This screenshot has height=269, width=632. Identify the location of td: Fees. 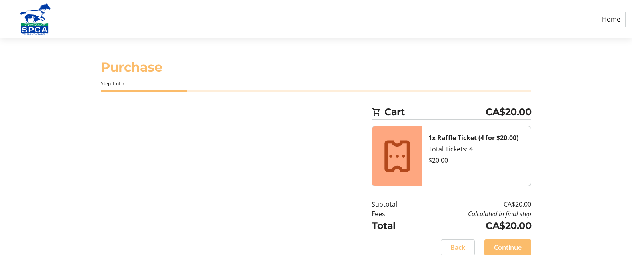
(395, 214).